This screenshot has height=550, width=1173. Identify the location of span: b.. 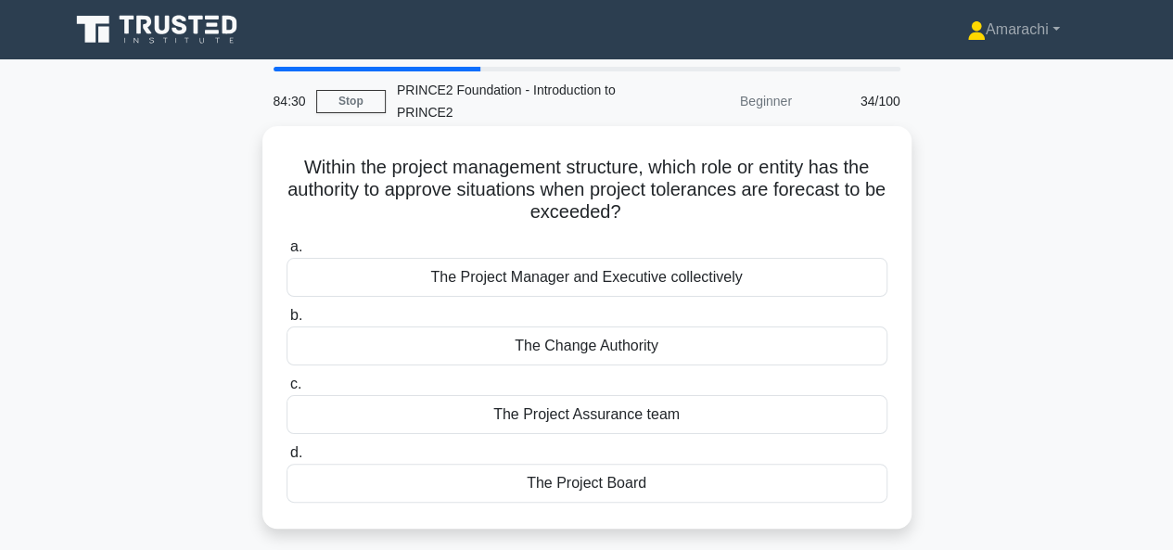
(296, 314).